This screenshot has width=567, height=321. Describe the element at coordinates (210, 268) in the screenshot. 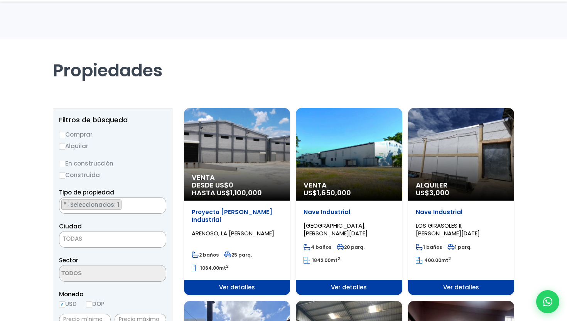

I see `span: 1064.00` at that location.